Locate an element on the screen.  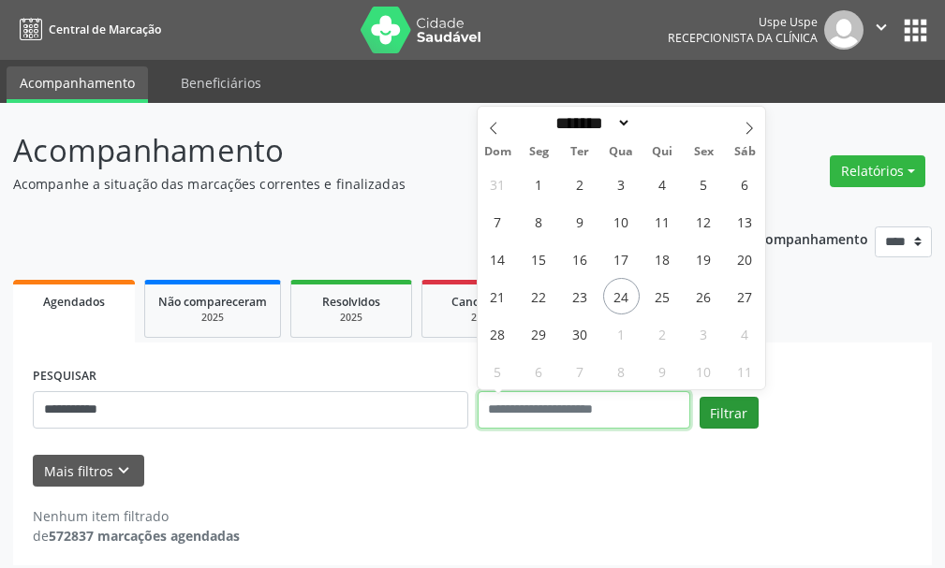
span: Setembro 19, 2025 is located at coordinates (703, 258).